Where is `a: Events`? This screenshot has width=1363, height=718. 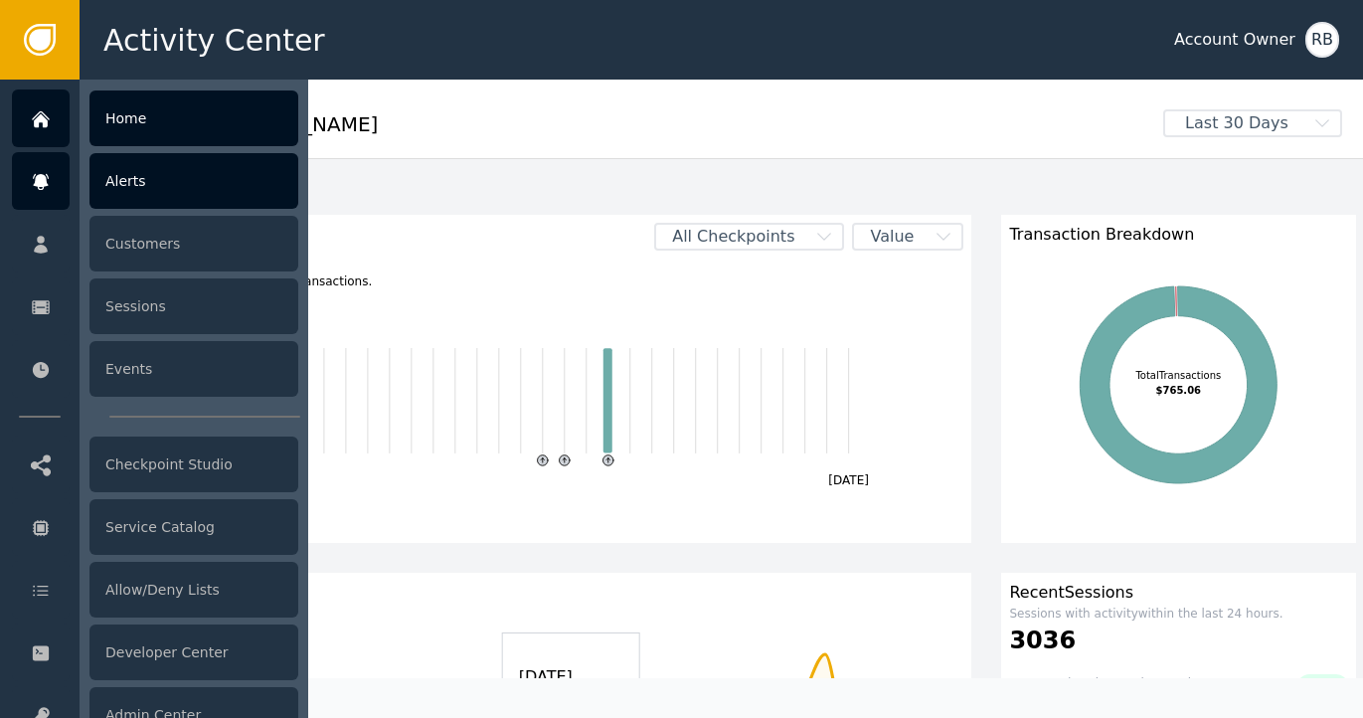
a: Events is located at coordinates (155, 369).